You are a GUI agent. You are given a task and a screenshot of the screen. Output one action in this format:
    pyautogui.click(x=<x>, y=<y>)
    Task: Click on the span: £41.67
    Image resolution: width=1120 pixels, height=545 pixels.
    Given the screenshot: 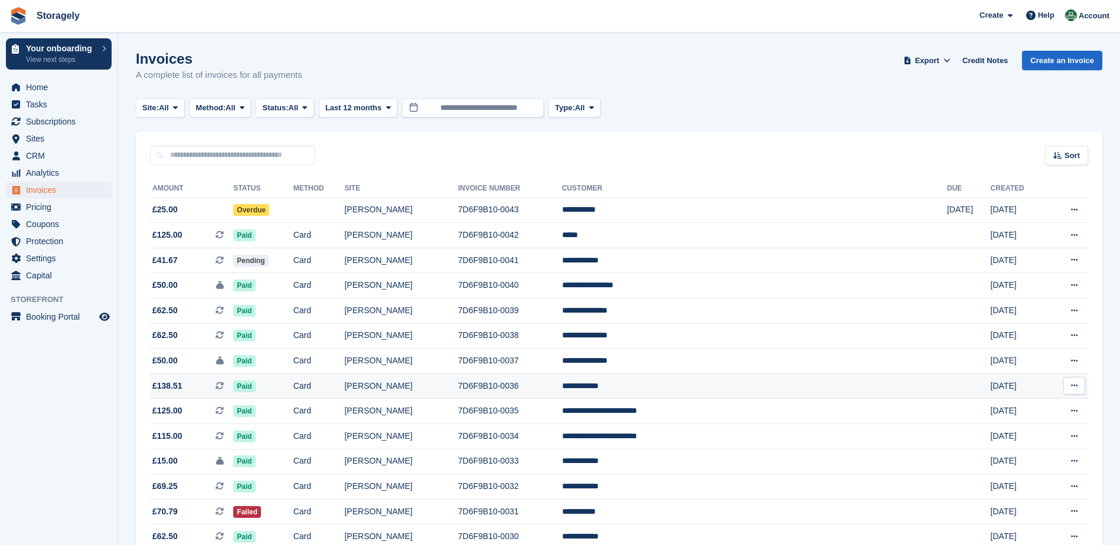 What is the action you would take?
    pyautogui.click(x=165, y=260)
    